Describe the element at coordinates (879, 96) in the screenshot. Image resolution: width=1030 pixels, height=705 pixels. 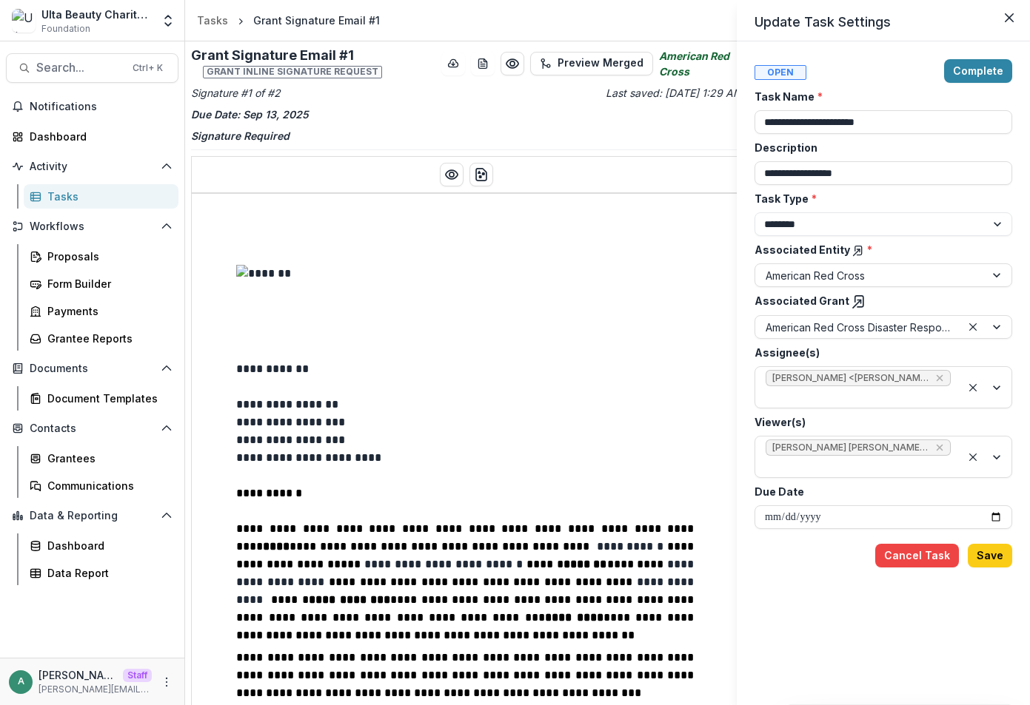
I see `label: Task Name` at that location.